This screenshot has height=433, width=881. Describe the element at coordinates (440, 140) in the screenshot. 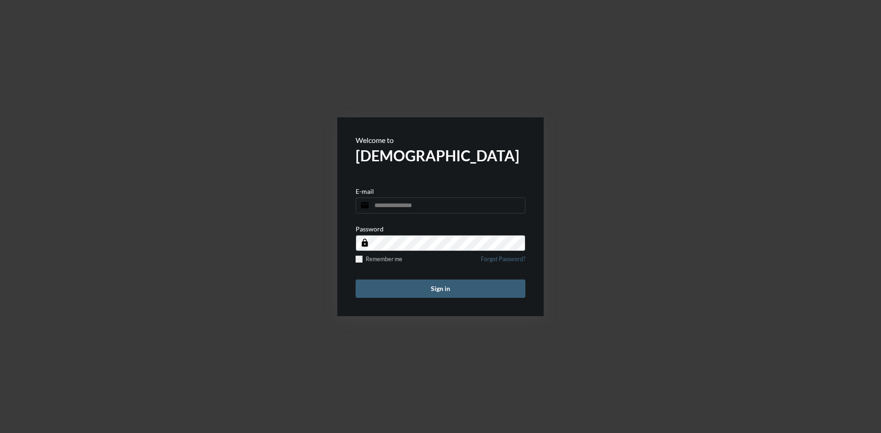

I see `p: Welcome to` at that location.